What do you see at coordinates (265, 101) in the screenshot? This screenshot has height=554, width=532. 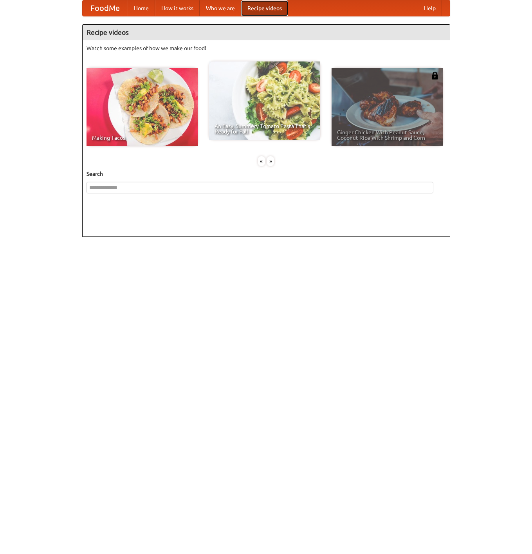 I see `a: An Easy, Summery Tomato Pasta That's Ready for Fall` at bounding box center [265, 101].